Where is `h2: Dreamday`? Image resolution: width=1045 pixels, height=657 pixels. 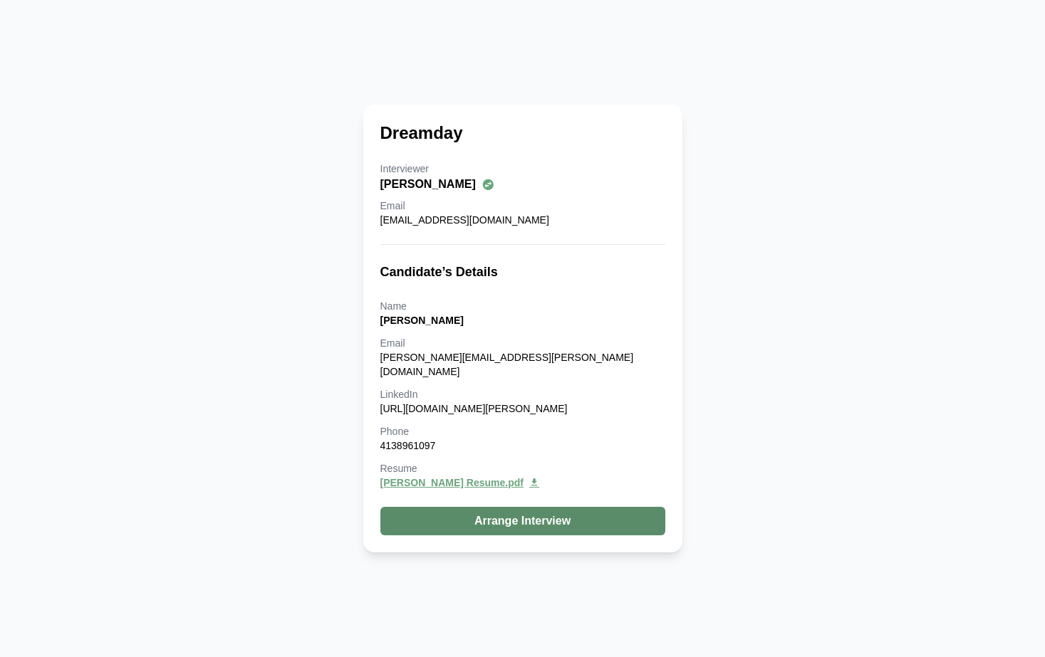
h2: Dreamday is located at coordinates (422, 133).